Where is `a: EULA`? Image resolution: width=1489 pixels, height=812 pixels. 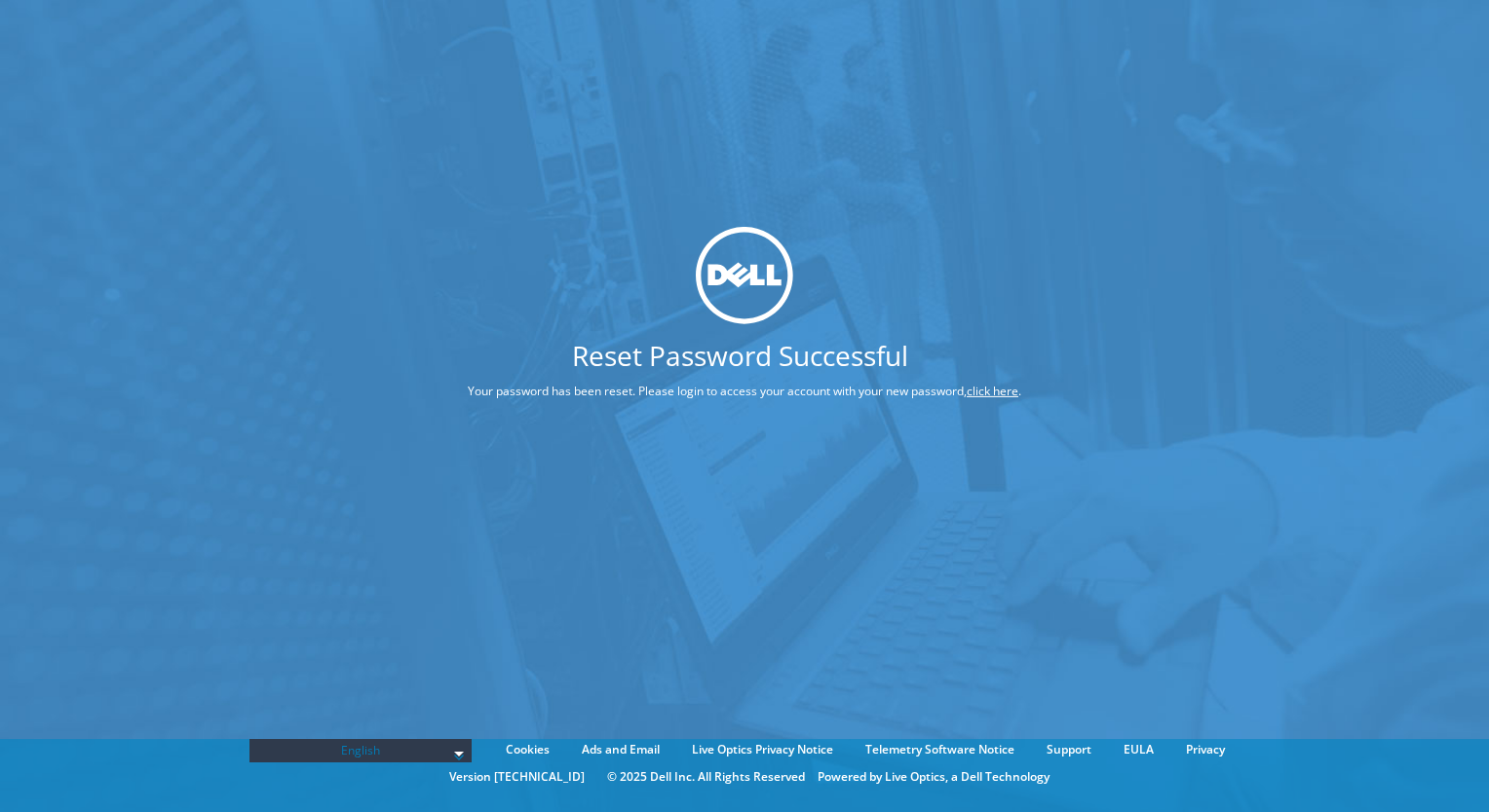 a: EULA is located at coordinates (1138, 750).